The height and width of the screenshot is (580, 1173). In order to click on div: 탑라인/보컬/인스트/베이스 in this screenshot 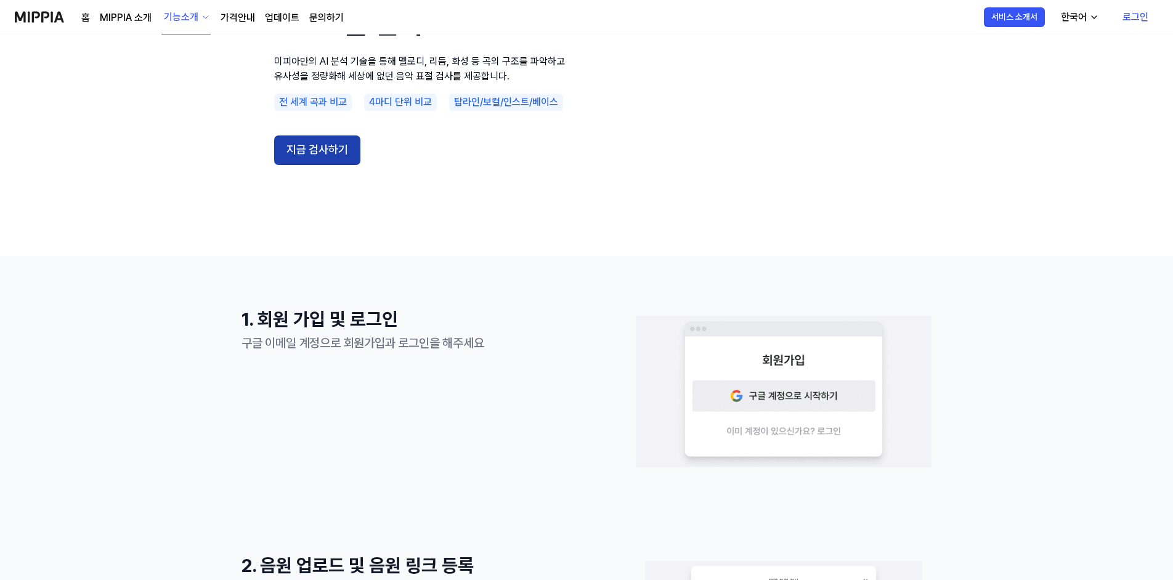, I will do `click(506, 102)`.